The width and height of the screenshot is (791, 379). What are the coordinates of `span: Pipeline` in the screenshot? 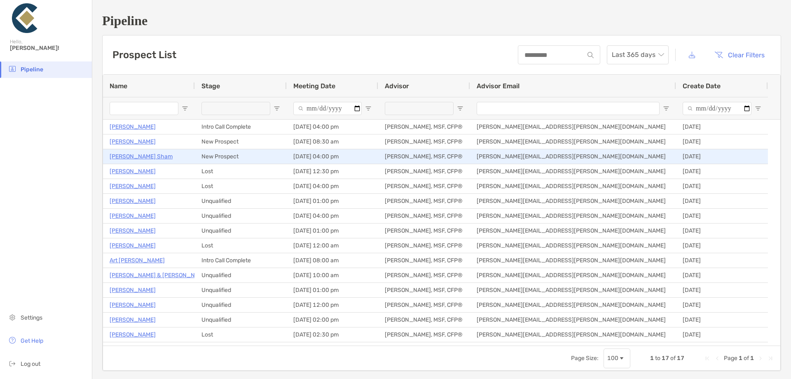 It's located at (32, 69).